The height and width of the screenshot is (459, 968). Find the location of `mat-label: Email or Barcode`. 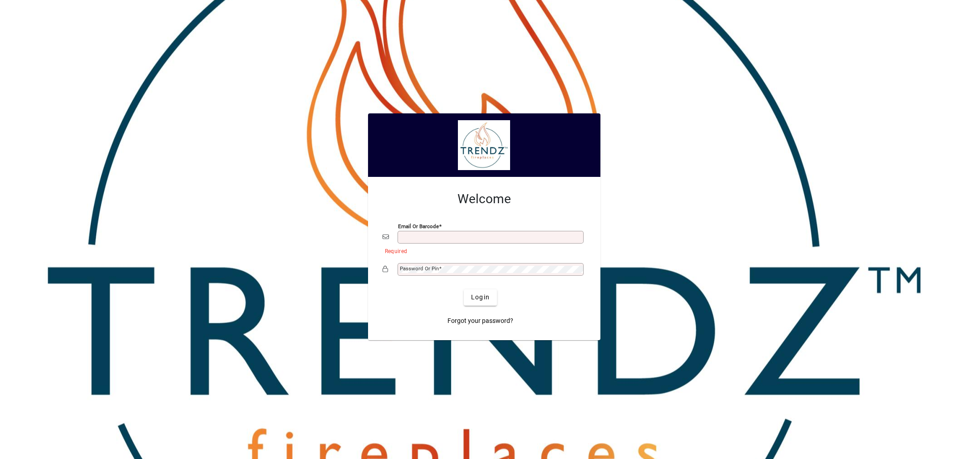

mat-label: Email or Barcode is located at coordinates (418, 226).